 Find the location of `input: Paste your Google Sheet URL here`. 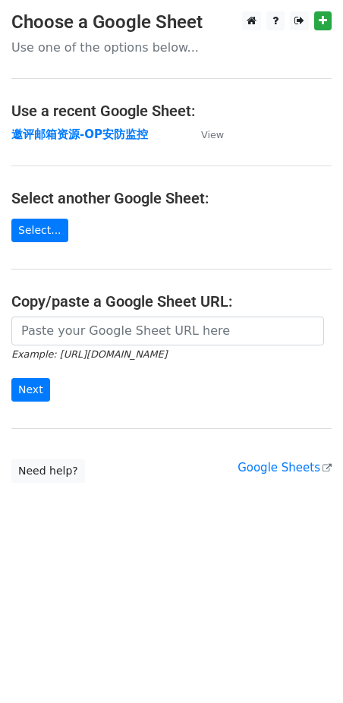

input: Paste your Google Sheet URL here is located at coordinates (168, 331).